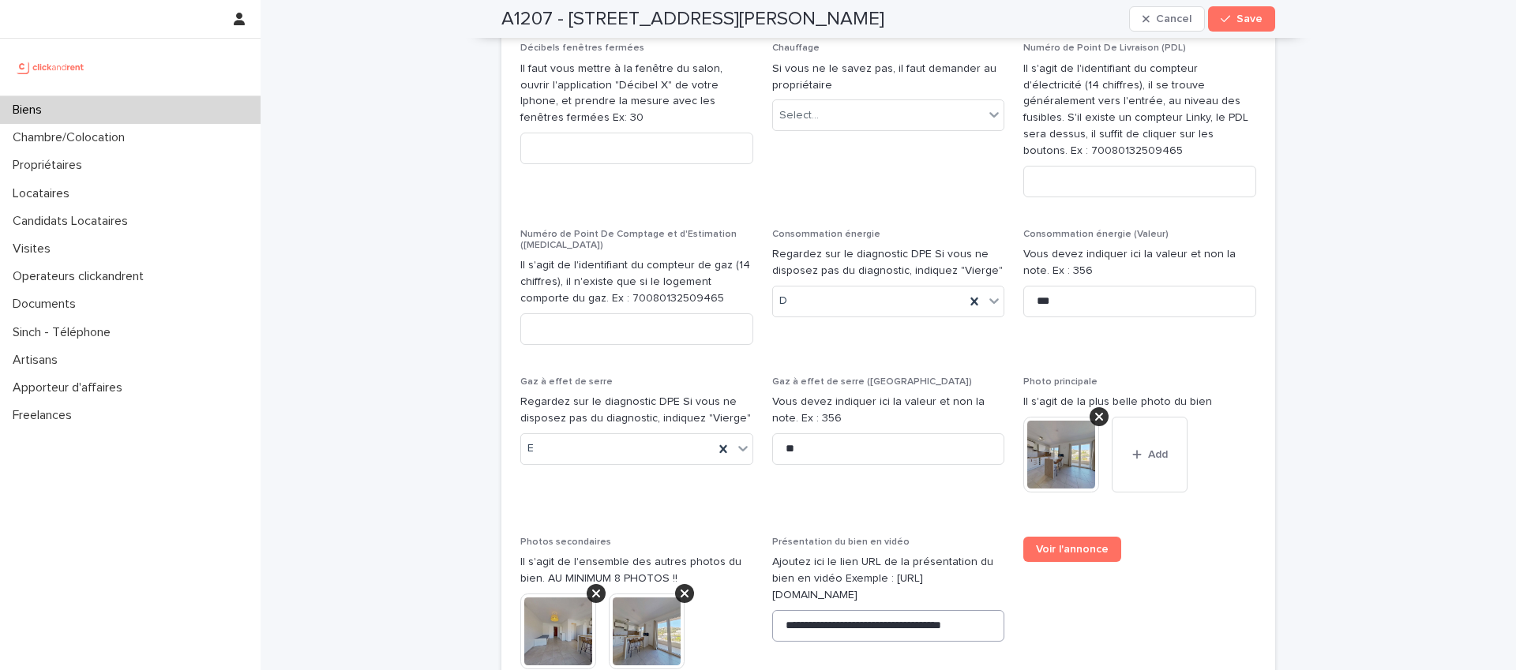 The width and height of the screenshot is (1516, 670). I want to click on p: Il s'agit de l'identifiant du compteur d'électricité (14 chiffres), il se trouve généralement ver..., so click(1140, 110).